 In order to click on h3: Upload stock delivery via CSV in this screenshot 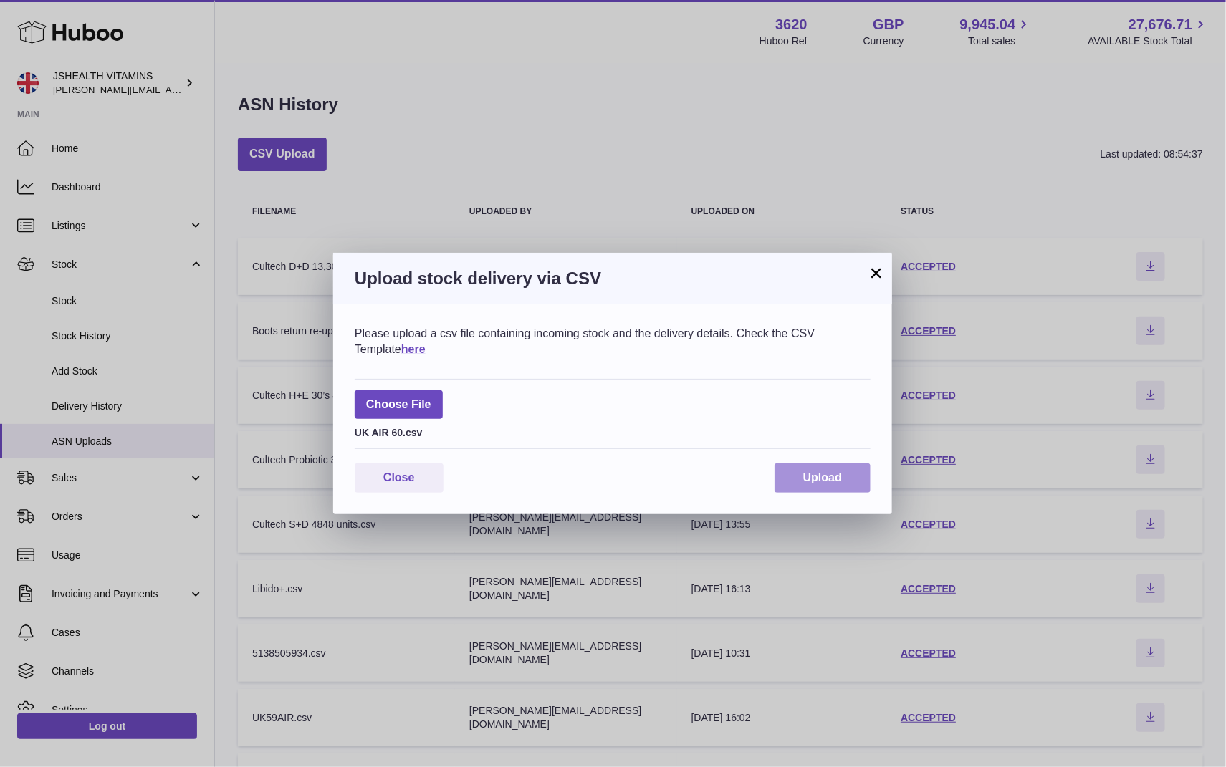, I will do `click(612, 279)`.